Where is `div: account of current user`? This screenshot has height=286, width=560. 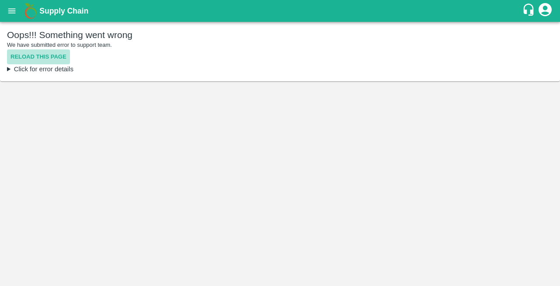
div: account of current user is located at coordinates (545, 11).